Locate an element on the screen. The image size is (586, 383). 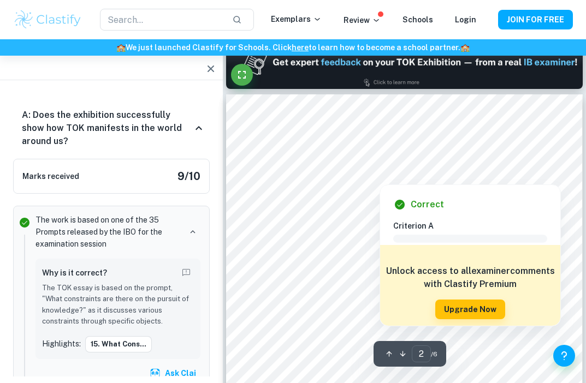
h5: 9 / 10 is located at coordinates (189, 176).